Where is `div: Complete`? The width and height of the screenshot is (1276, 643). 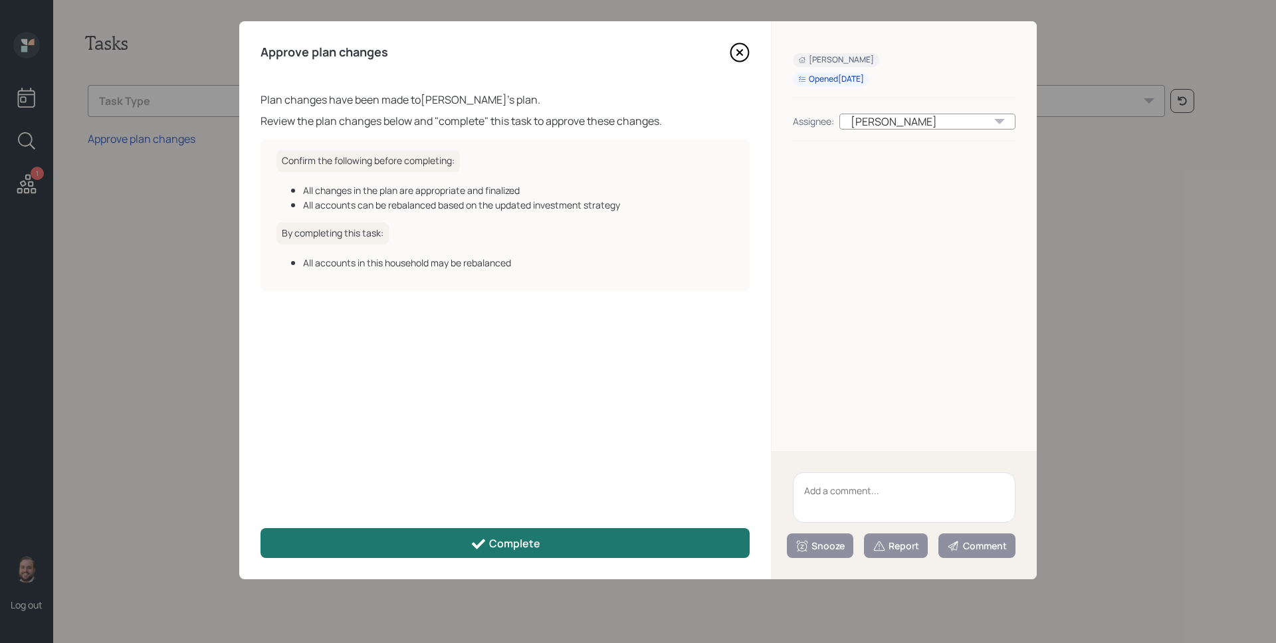
div: Complete is located at coordinates (505, 544).